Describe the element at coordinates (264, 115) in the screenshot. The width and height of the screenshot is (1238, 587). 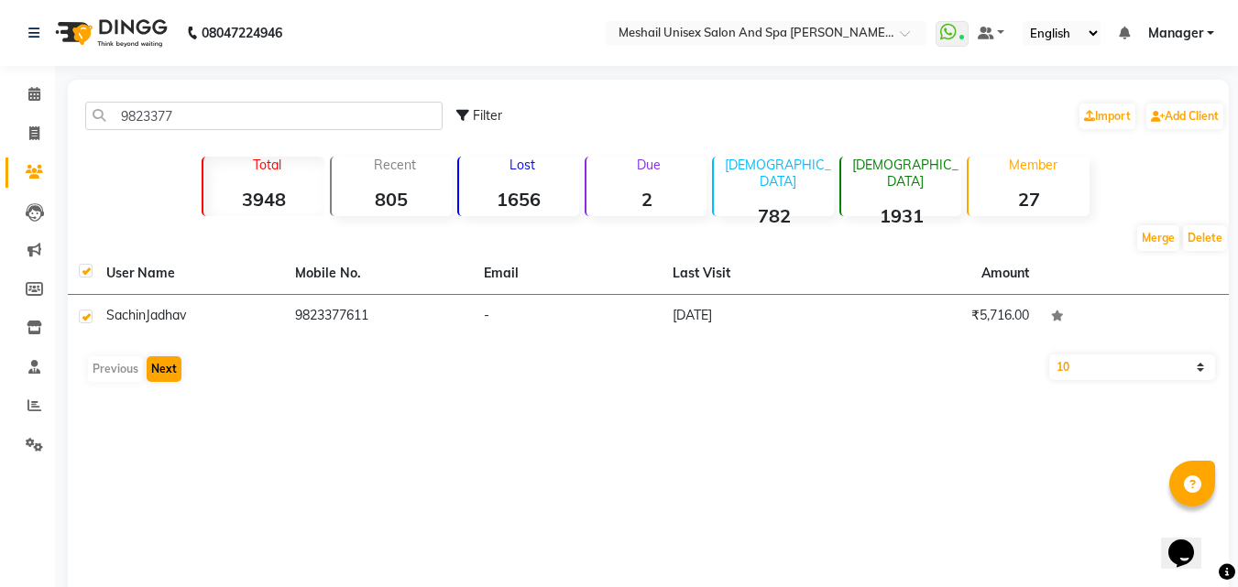
I see `input: Search by Name/Mobile/Email/Code` at that location.